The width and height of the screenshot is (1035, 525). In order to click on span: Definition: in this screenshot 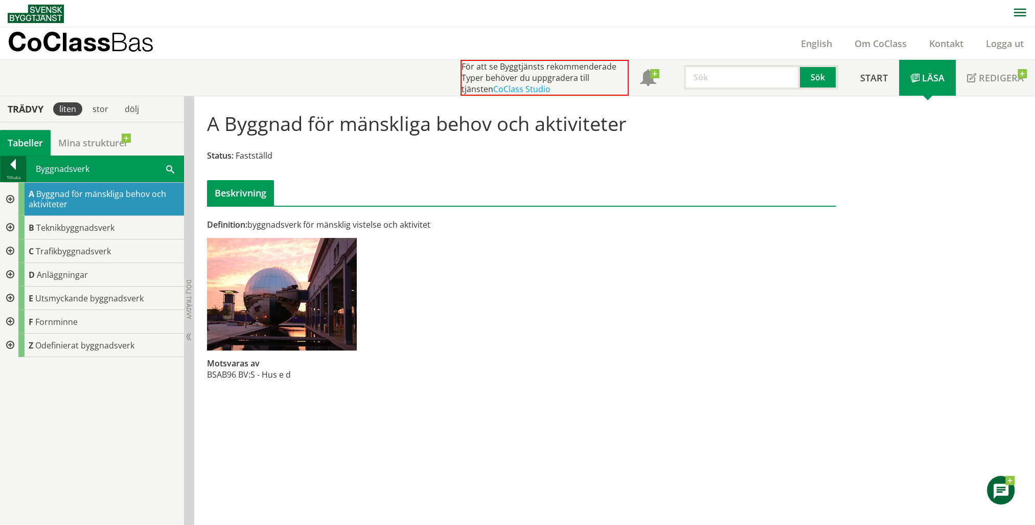, I will do `click(227, 224)`.